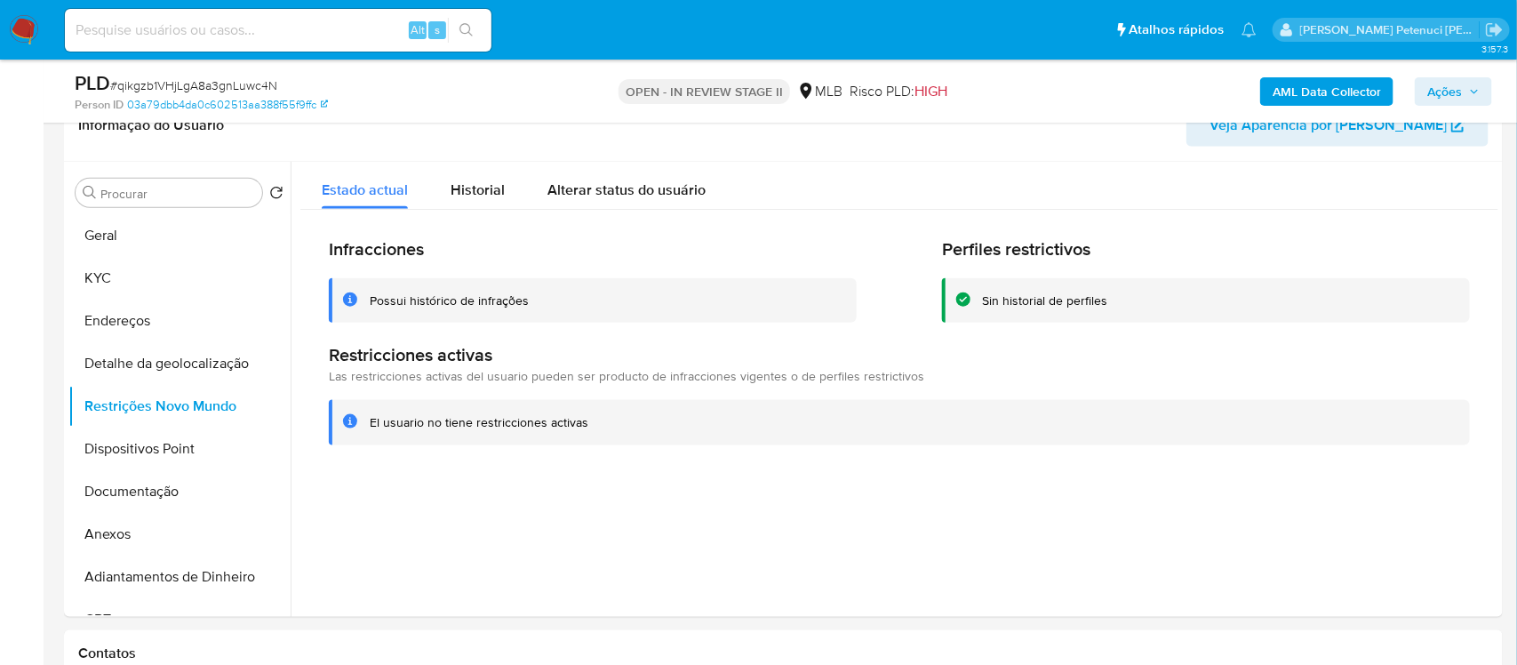 This screenshot has width=1517, height=665. Describe the element at coordinates (1495, 49) in the screenshot. I see `span: 3.157.3` at that location.